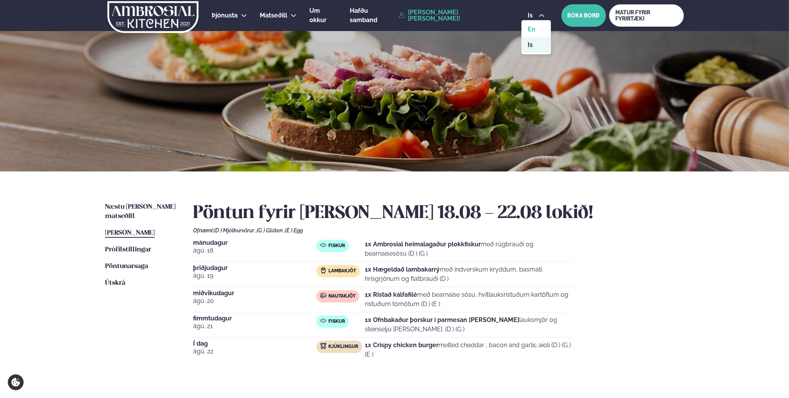  I want to click on span: Nautakjöt, so click(342, 296).